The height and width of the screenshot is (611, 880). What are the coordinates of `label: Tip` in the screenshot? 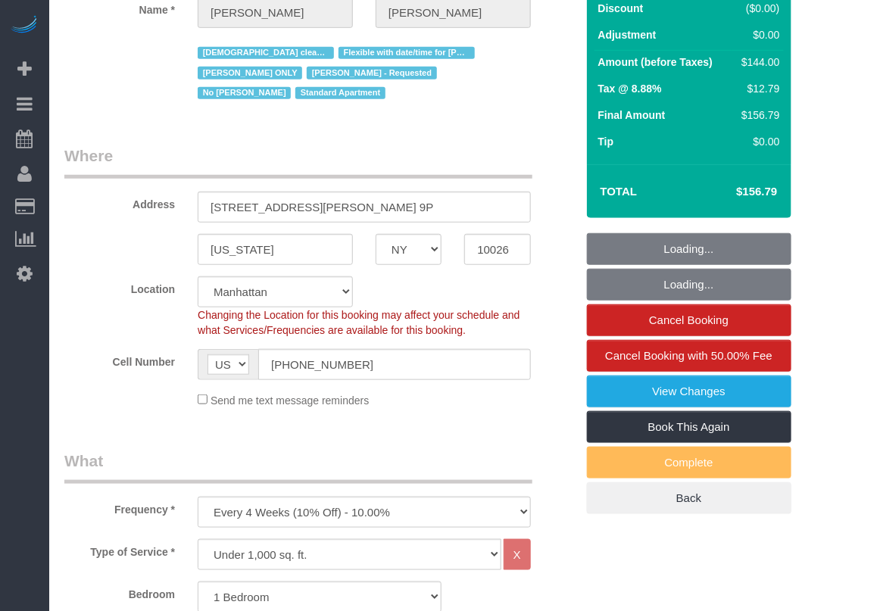 It's located at (606, 142).